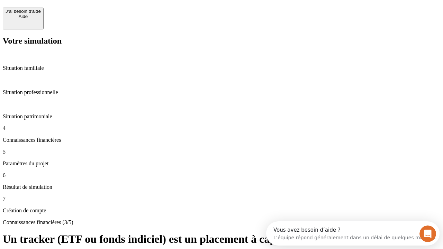  Describe the element at coordinates (23, 18) in the screenshot. I see `button: J’ai besoin d'aideAide` at that location.